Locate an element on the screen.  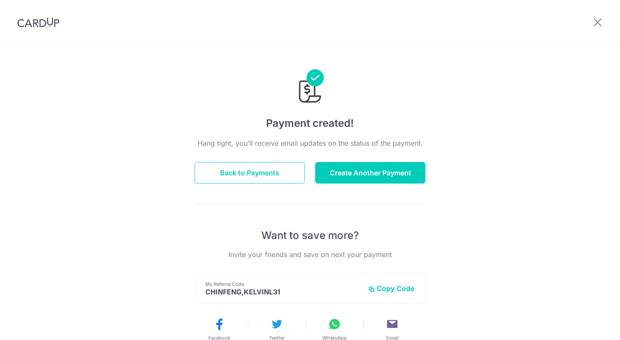
img: CardUp is located at coordinates (38, 22).